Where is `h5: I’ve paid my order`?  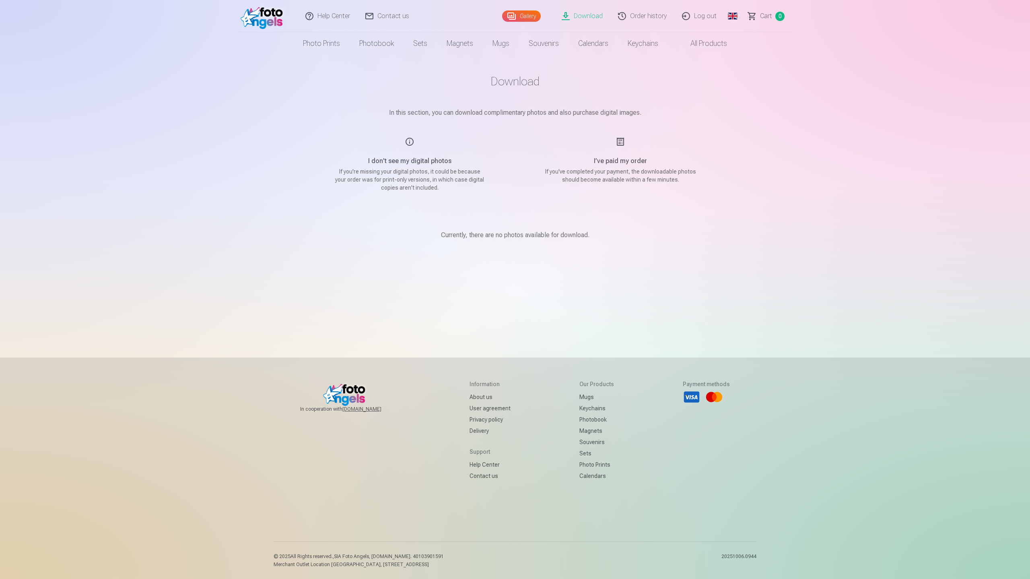
h5: I’ve paid my order is located at coordinates (620, 161).